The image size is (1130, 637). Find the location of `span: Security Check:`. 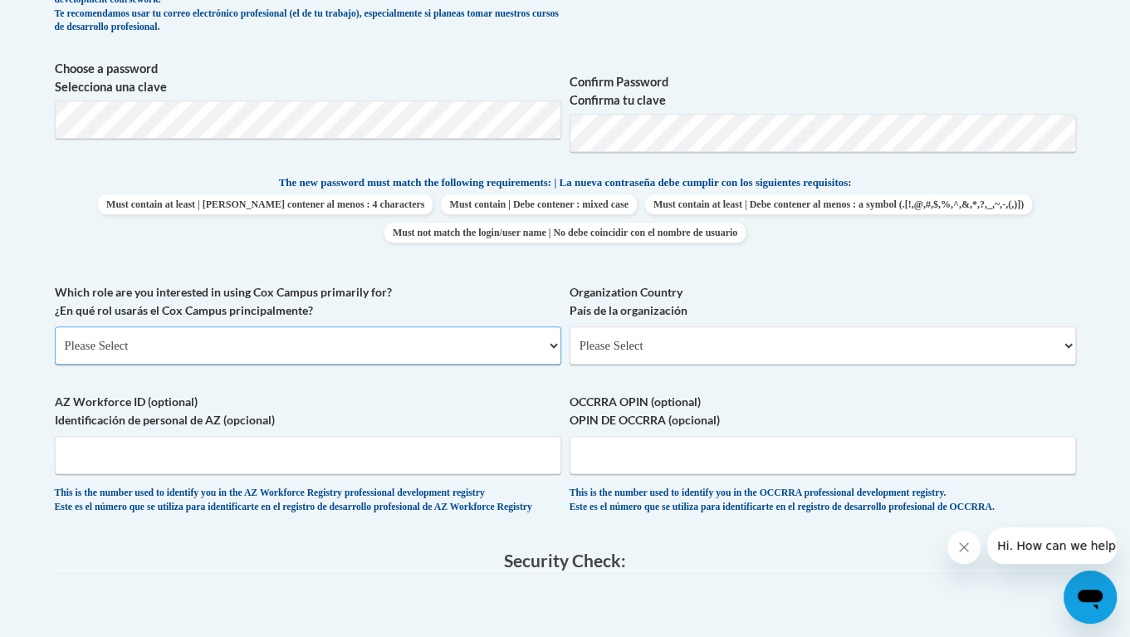

span: Security Check: is located at coordinates (565, 560).